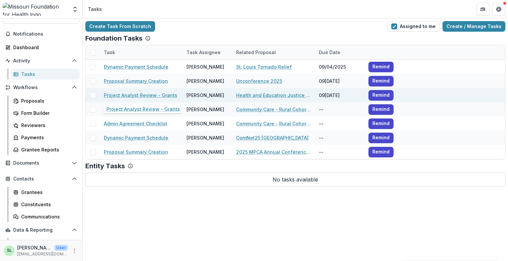  Describe the element at coordinates (48, 217) in the screenshot. I see `div: Communications` at that location.